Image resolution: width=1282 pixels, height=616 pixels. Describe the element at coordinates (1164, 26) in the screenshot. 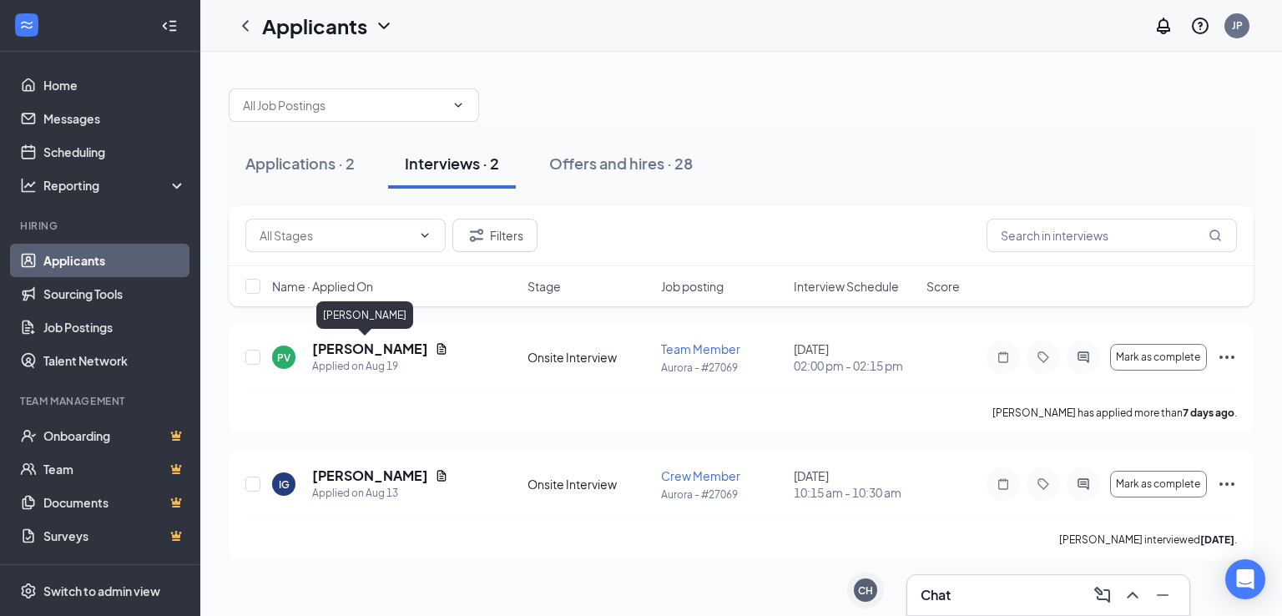

I see `svg: Notifications` at that location.